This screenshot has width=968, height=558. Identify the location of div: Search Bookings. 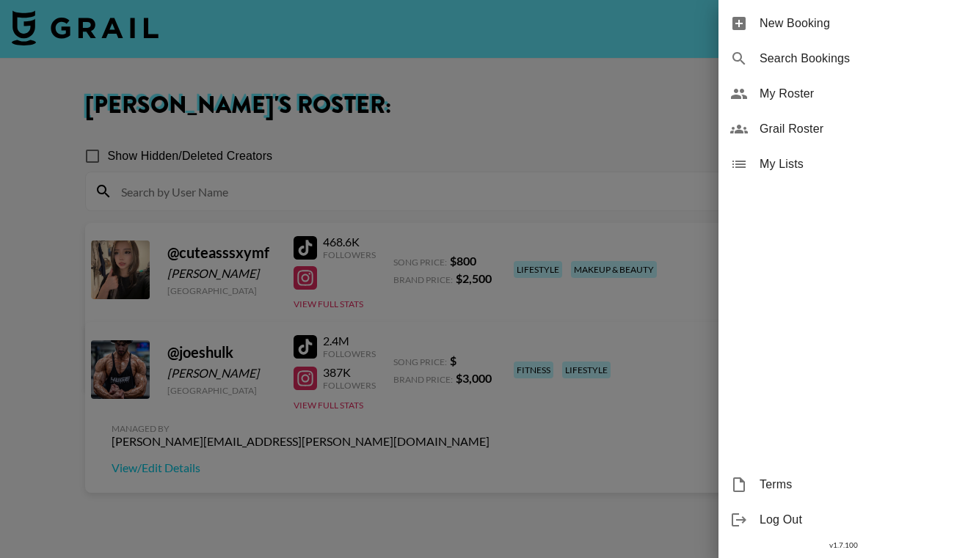
(843, 59).